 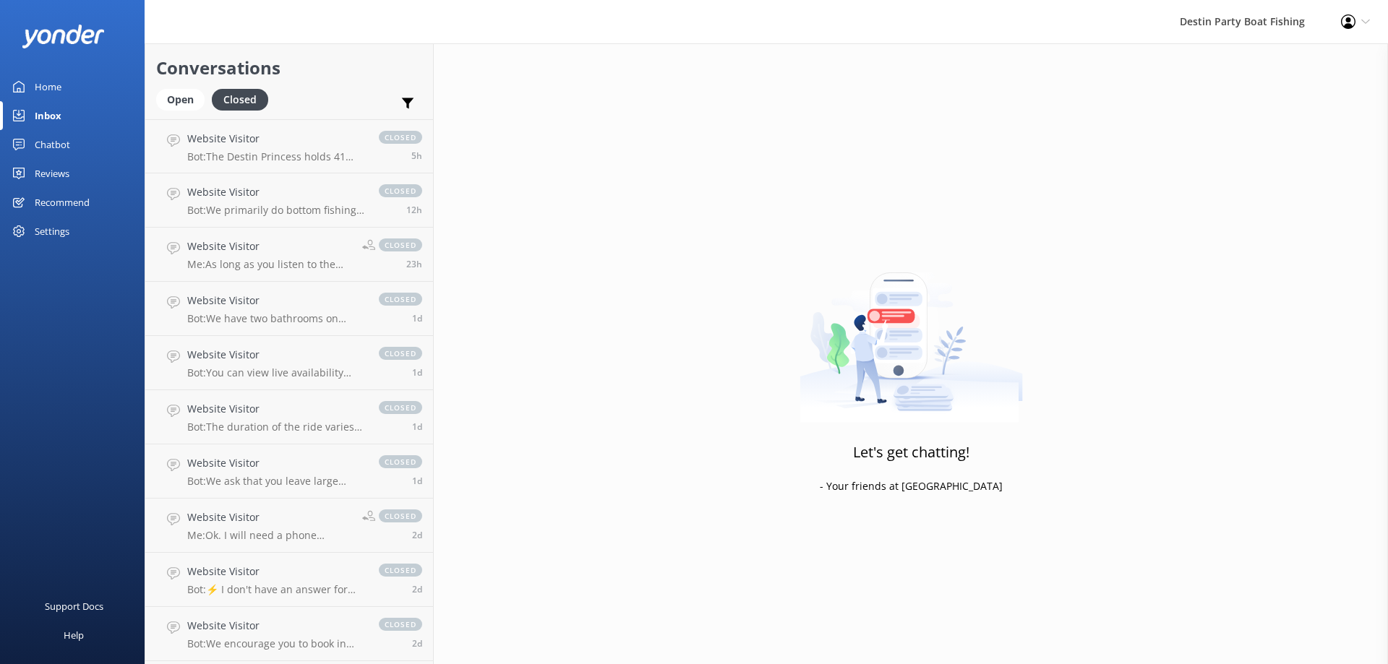 I want to click on a: Open, so click(x=184, y=99).